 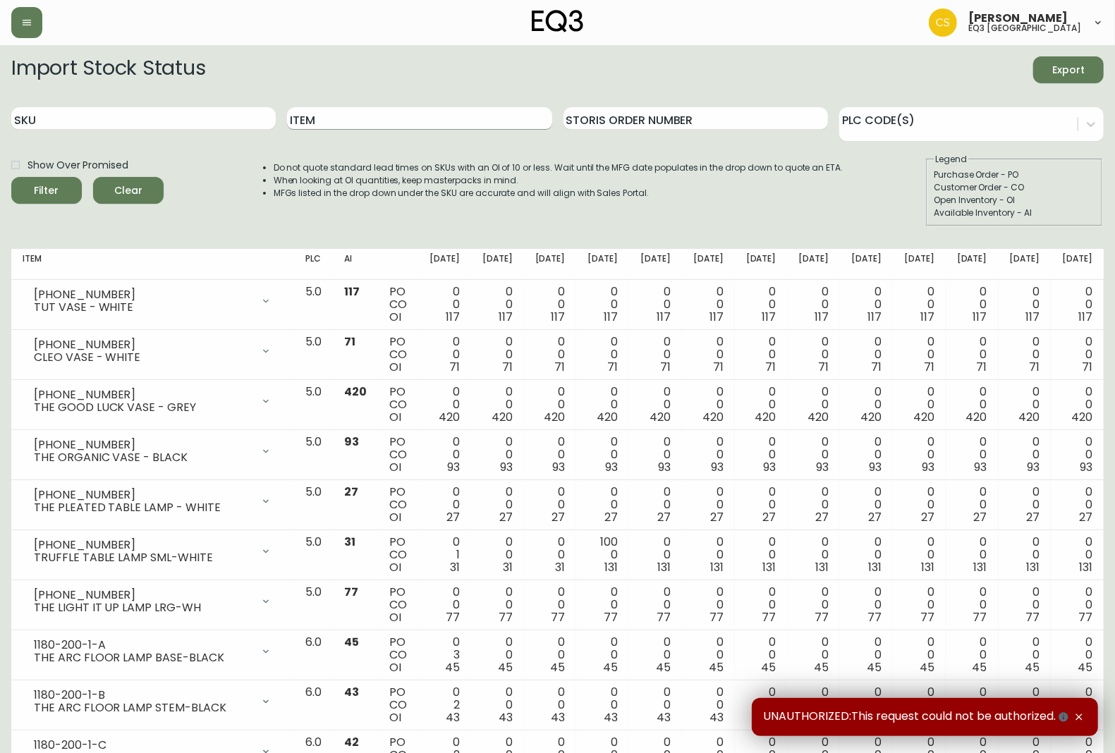 I want to click on div: TUT VASE - WHITE, so click(x=143, y=308).